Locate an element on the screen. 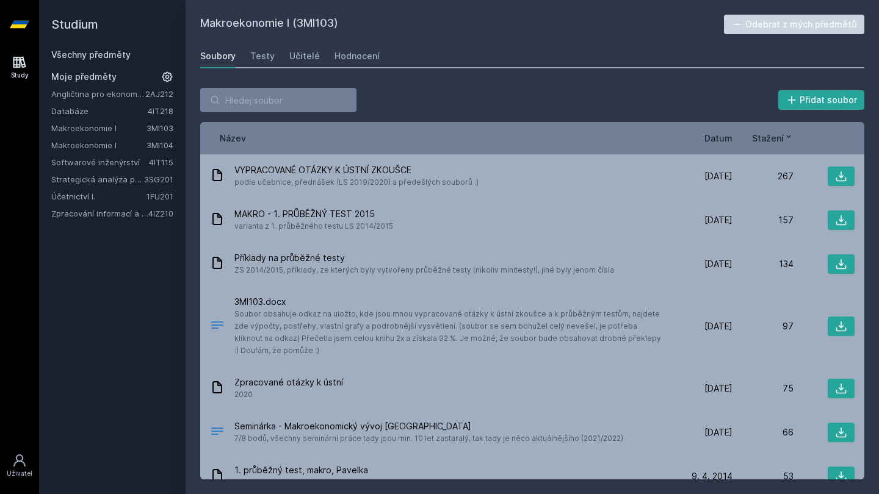 The image size is (879, 494). a: Strategická analýza pro informatiky a statistiky is located at coordinates (98, 179).